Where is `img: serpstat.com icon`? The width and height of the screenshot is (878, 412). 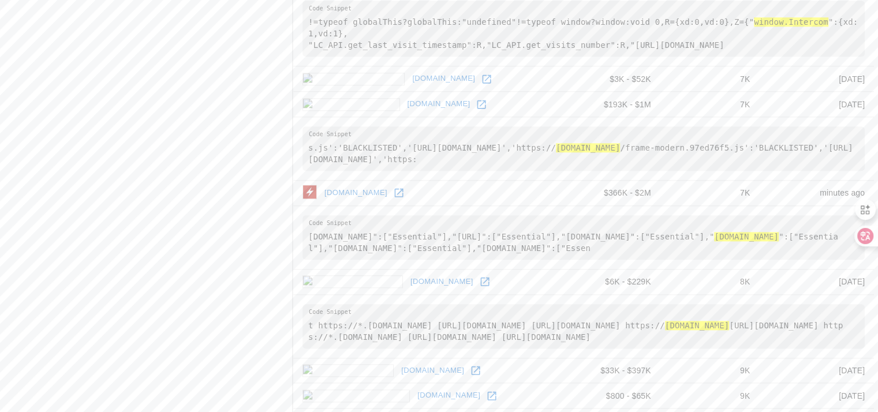
img: serpstat.com icon is located at coordinates (353, 79).